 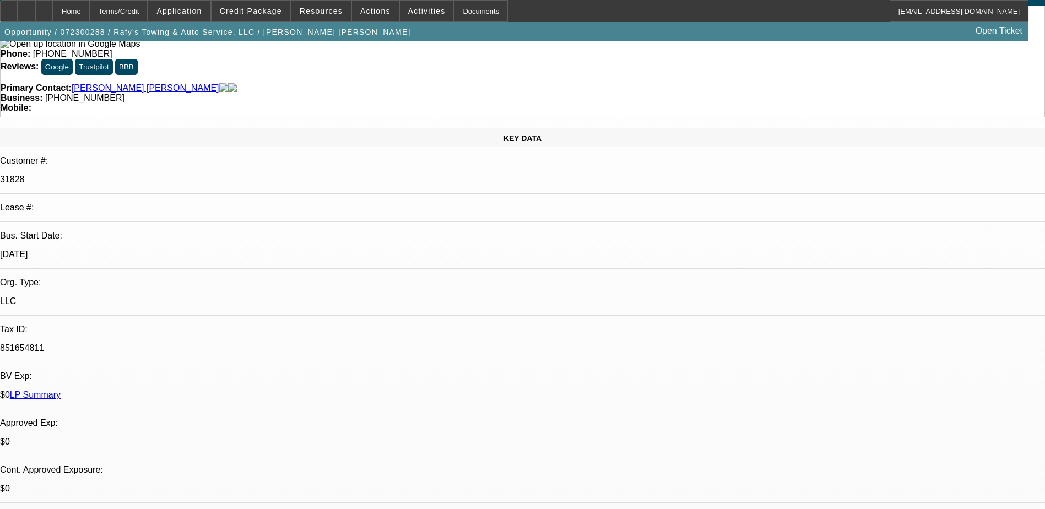 What do you see at coordinates (126, 67) in the screenshot?
I see `button: BBB` at bounding box center [126, 67].